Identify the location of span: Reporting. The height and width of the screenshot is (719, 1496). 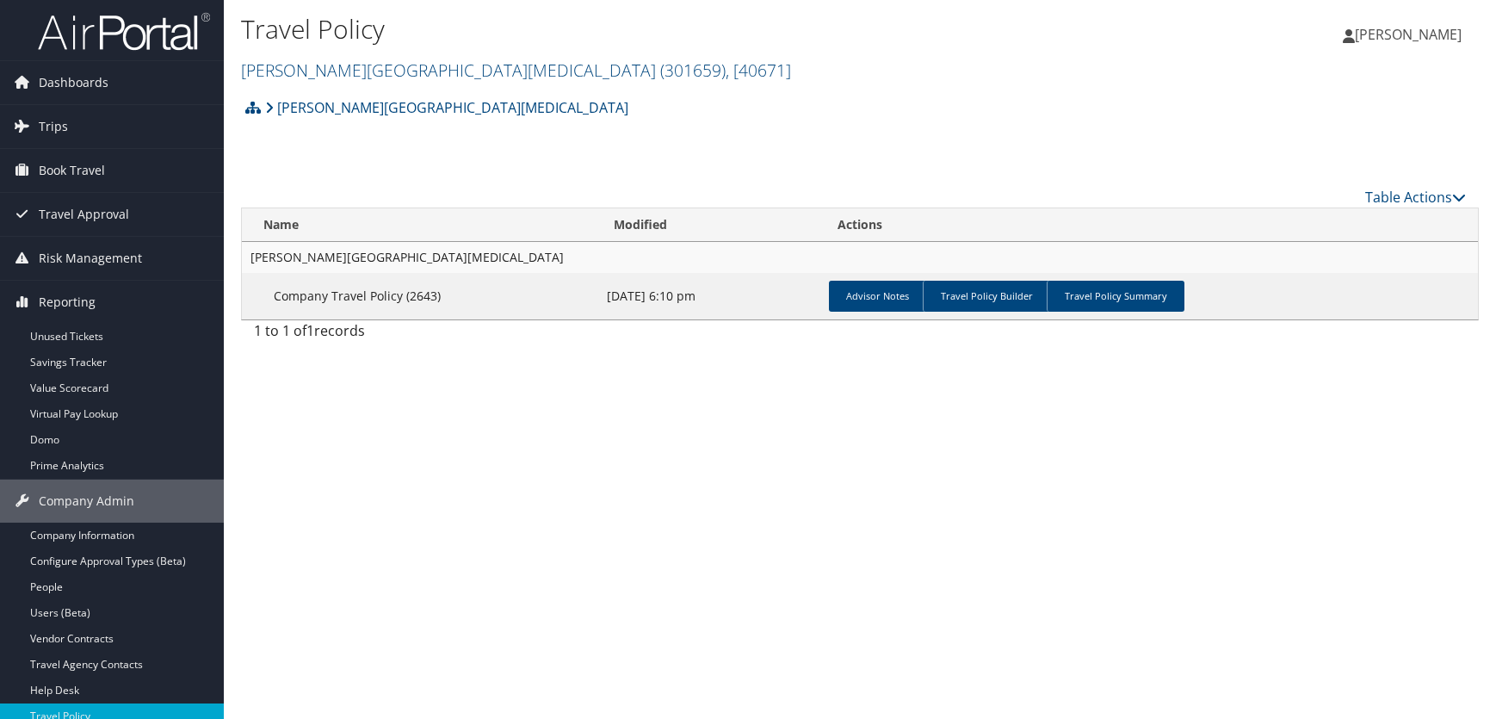
(67, 302).